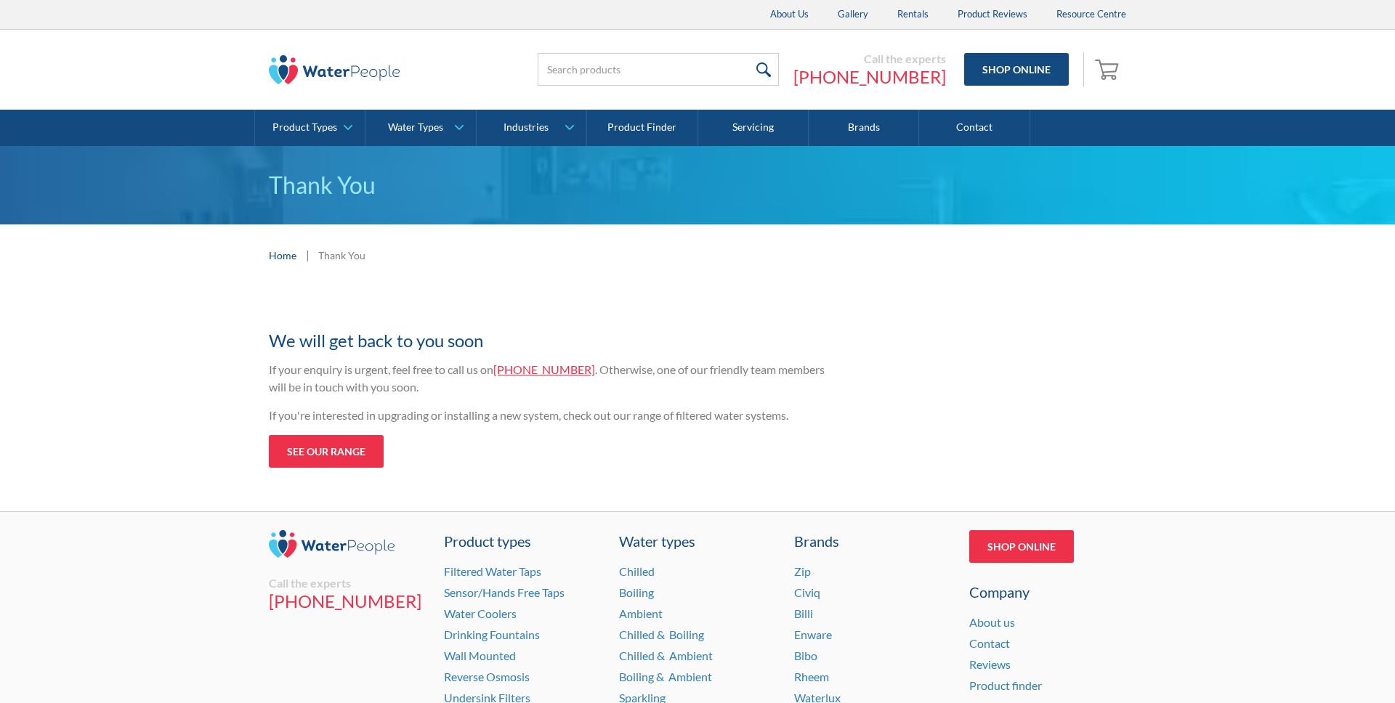  I want to click on img: shopping cart, so click(1109, 69).